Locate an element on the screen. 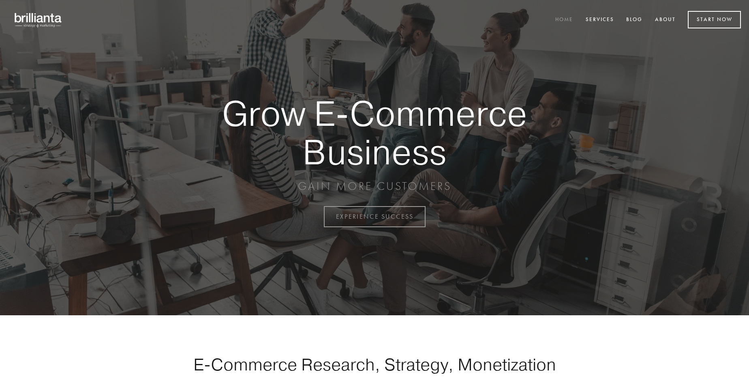 This screenshot has height=381, width=749. strong: Grow E-Commerce Business is located at coordinates (375, 132).